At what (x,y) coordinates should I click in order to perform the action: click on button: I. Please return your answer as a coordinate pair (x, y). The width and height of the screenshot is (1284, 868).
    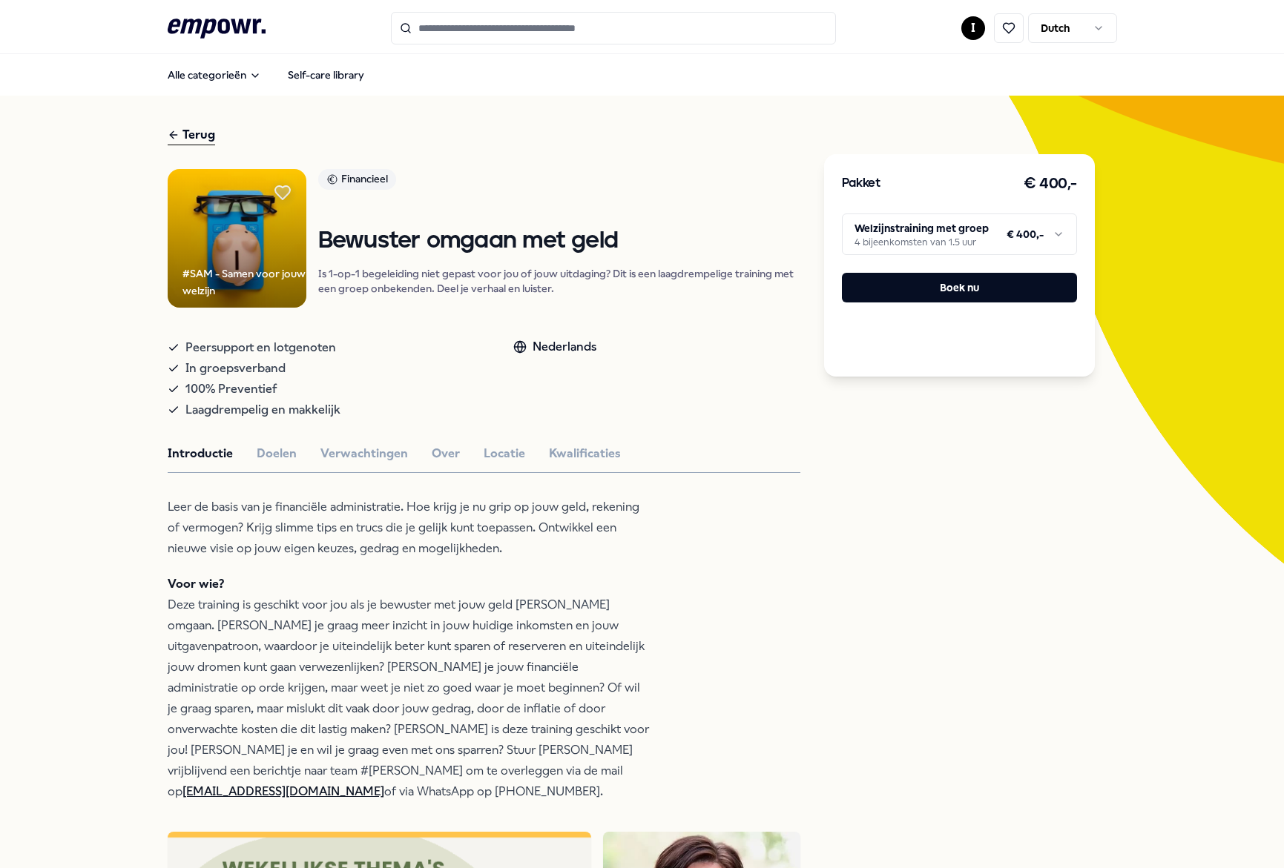
    Looking at the image, I should click on (973, 28).